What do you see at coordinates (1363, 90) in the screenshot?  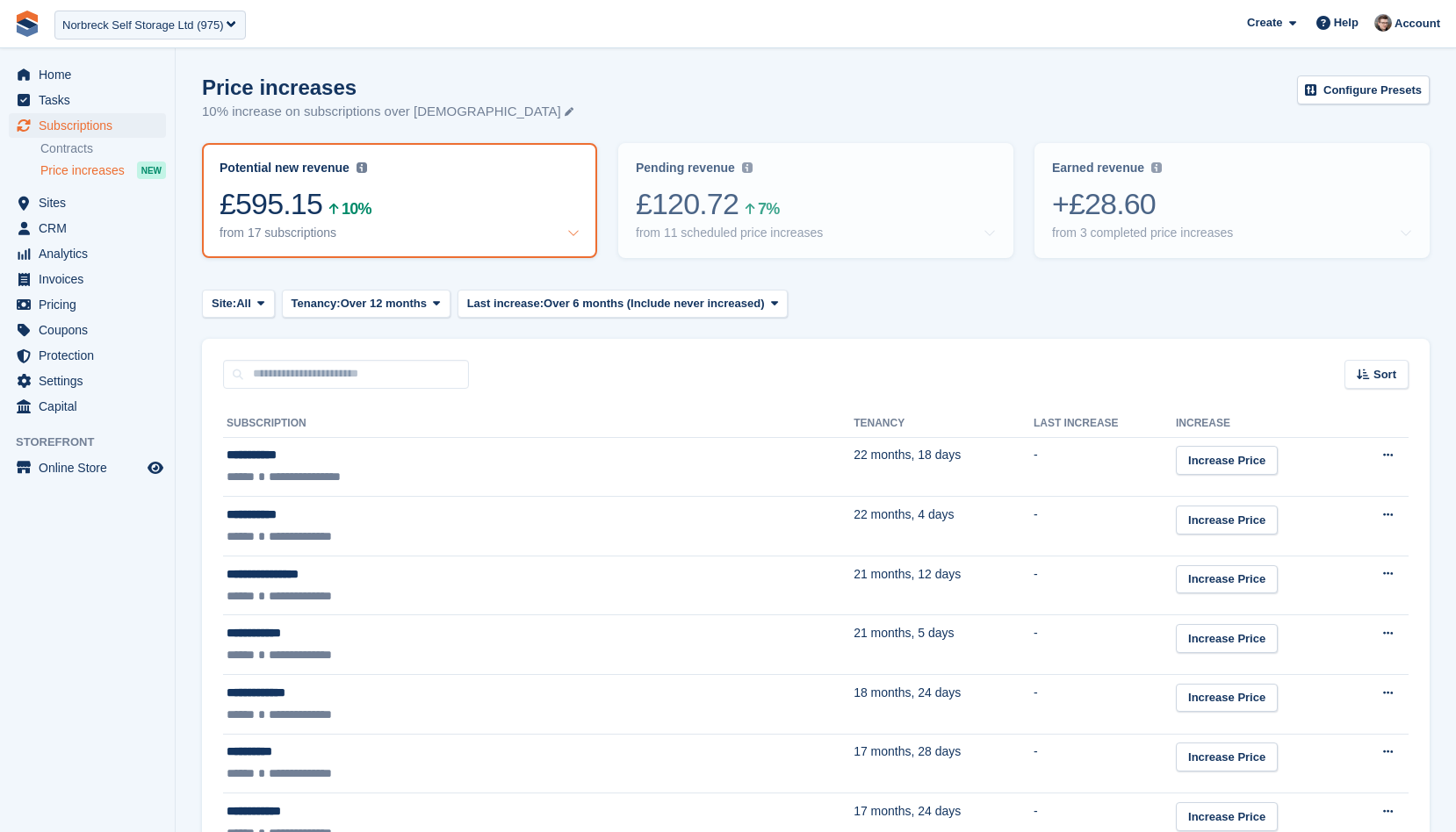 I see `a: Configure Presets` at bounding box center [1363, 90].